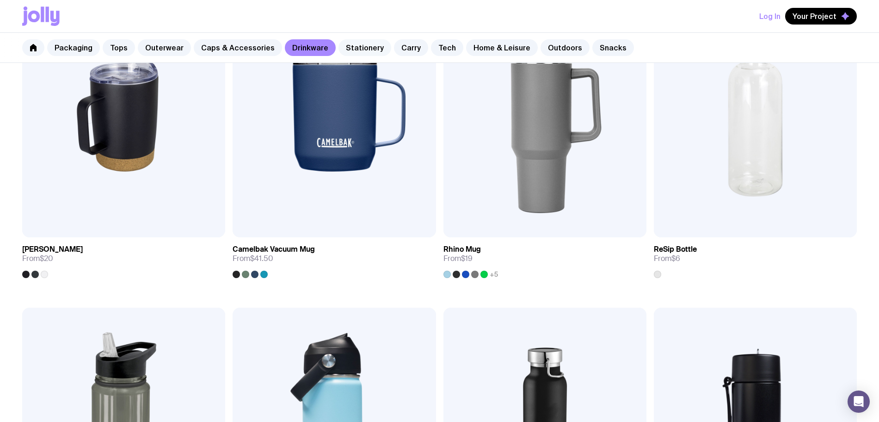 This screenshot has width=879, height=422. What do you see at coordinates (238, 48) in the screenshot?
I see `a: Caps & Accessories` at bounding box center [238, 48].